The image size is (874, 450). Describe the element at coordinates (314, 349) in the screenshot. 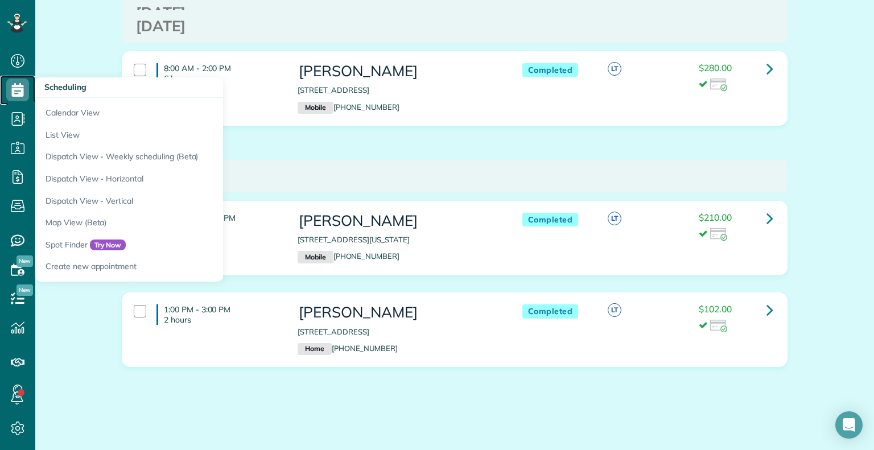

I see `small: Home` at that location.